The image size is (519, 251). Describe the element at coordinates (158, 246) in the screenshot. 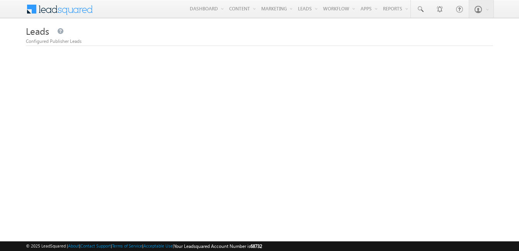

I see `a: Acceptable Use` at that location.